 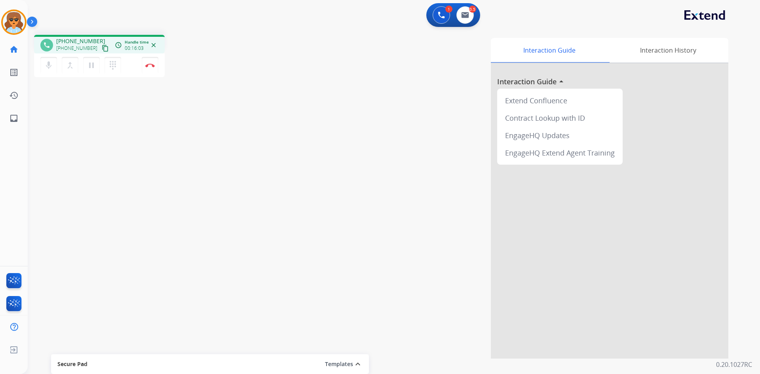 What do you see at coordinates (14, 95) in the screenshot?
I see `mat-icon: history` at bounding box center [14, 95].